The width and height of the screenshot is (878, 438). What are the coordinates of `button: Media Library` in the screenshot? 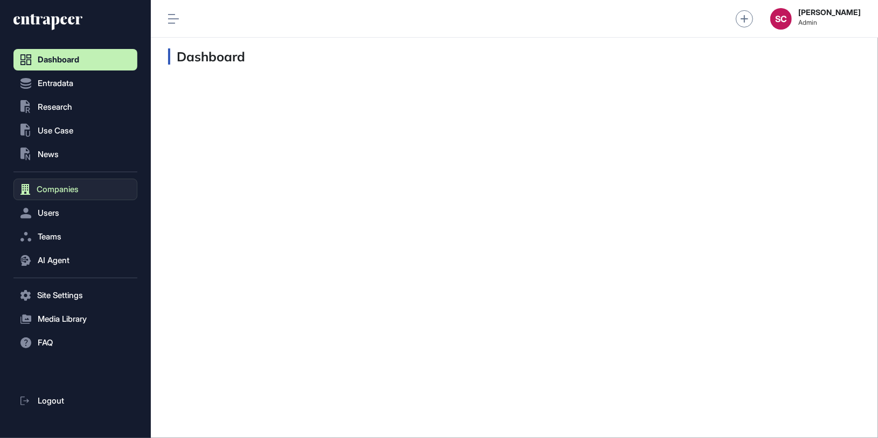 It's located at (75, 319).